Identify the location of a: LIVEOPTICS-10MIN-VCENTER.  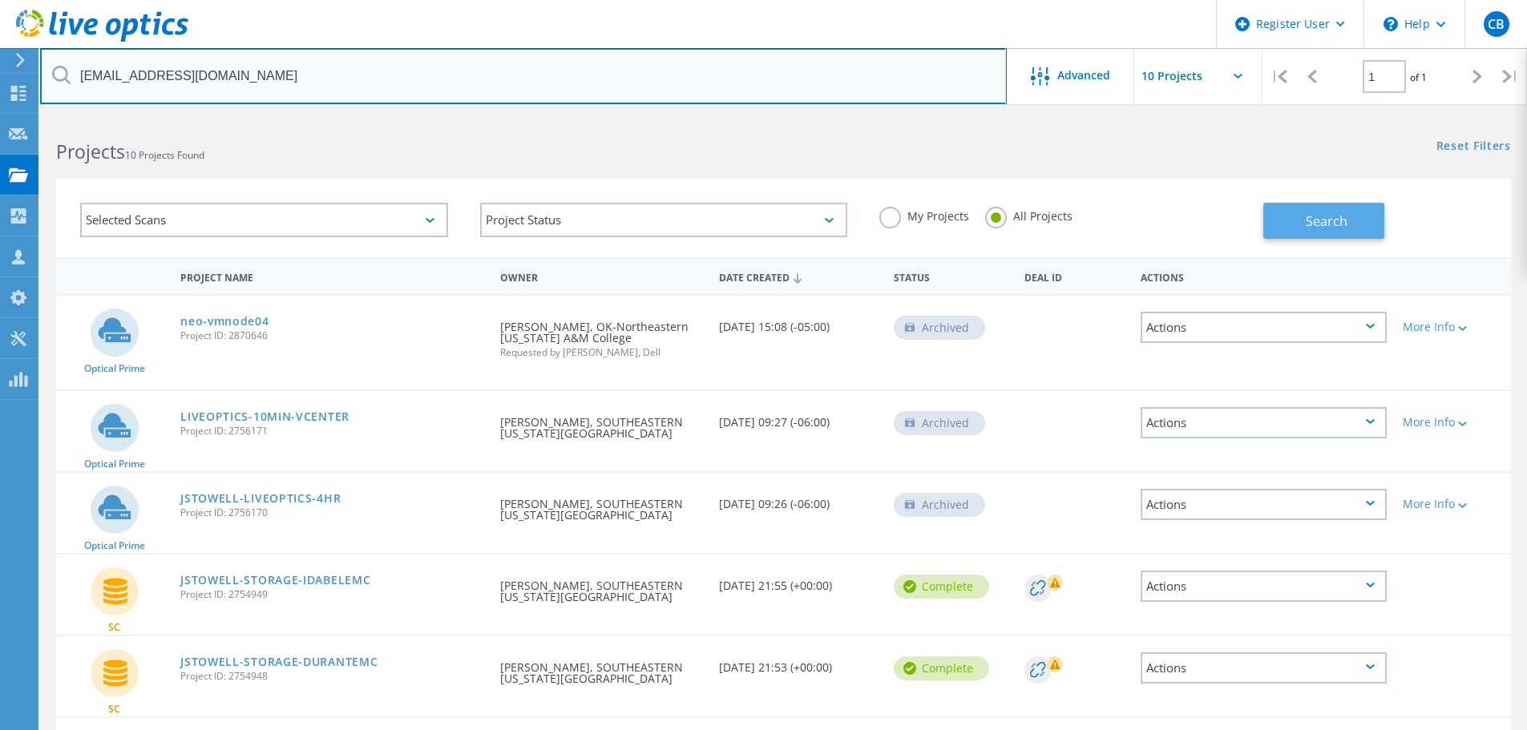
(264, 417).